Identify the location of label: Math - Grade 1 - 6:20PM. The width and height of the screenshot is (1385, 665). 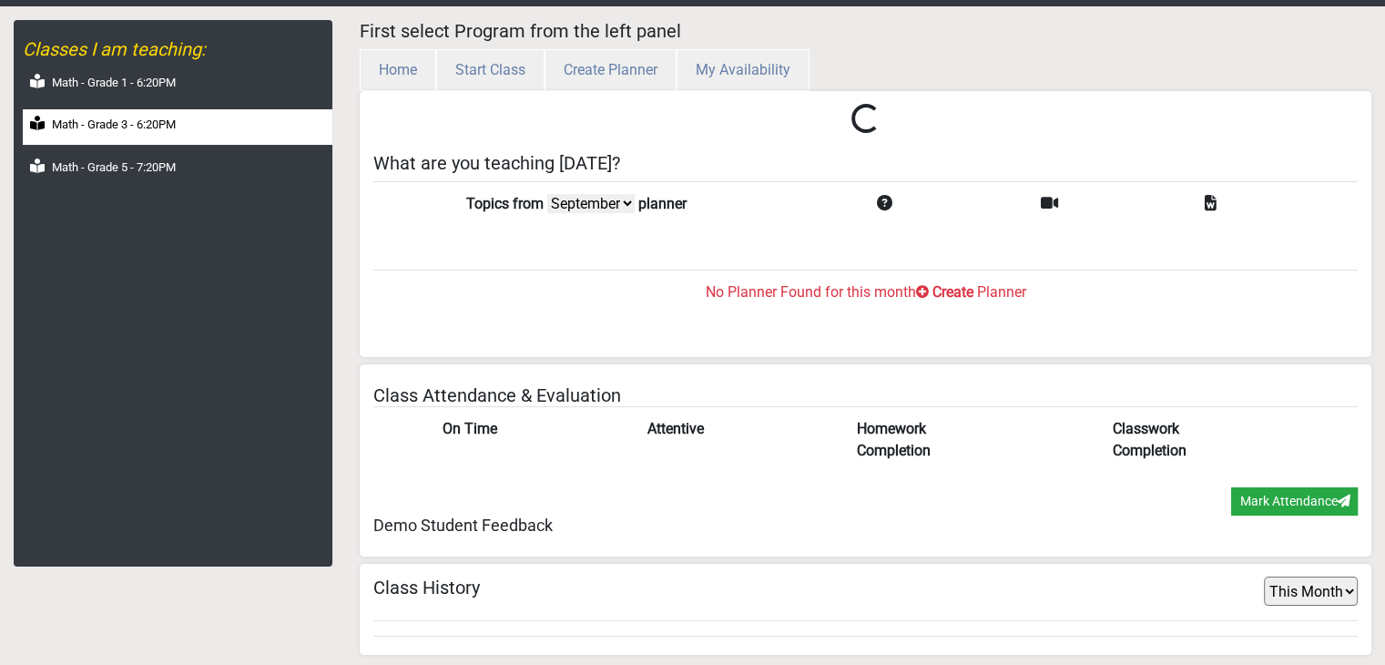
(114, 83).